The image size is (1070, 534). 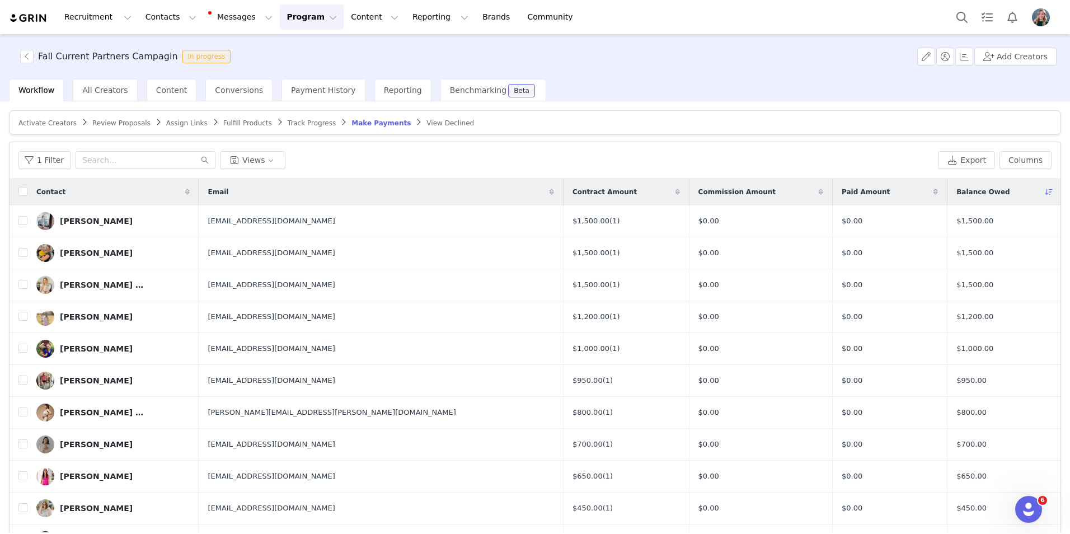 I want to click on span: $800.00, so click(x=972, y=413).